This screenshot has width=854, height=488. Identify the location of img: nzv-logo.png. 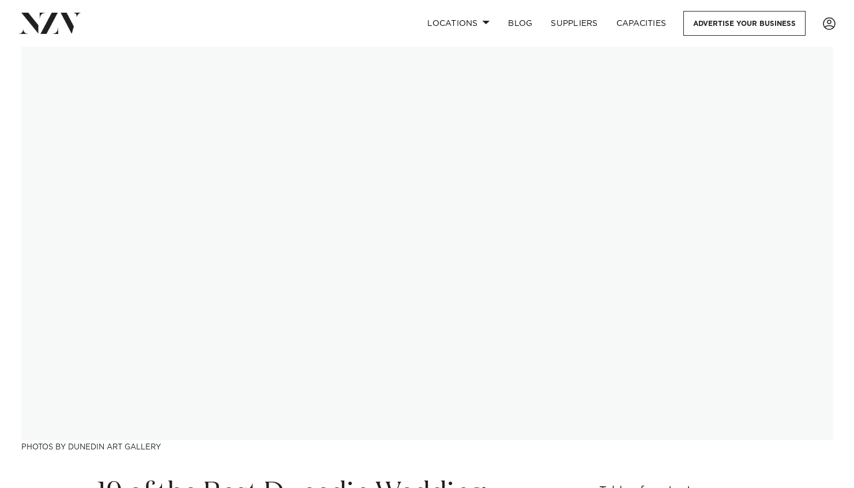
(50, 23).